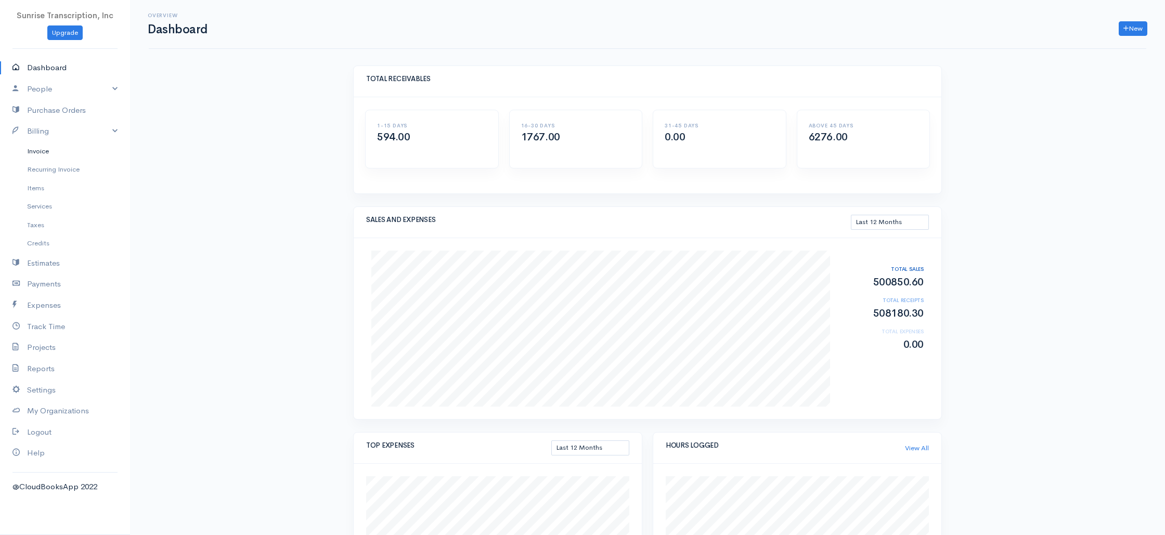  What do you see at coordinates (541, 137) in the screenshot?
I see `span: 1767.00` at bounding box center [541, 137].